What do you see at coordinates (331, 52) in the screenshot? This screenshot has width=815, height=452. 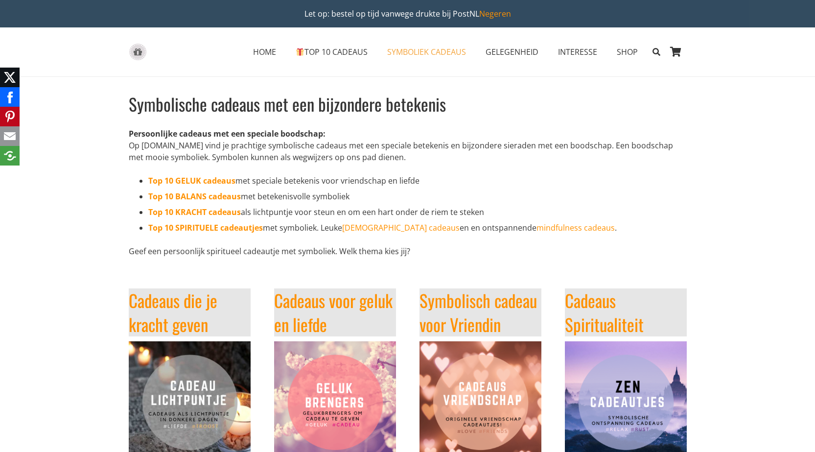 I see `a: 🎁TOP 10 CADEAUS🎁 TOP 10 CADEAUS Menu` at bounding box center [331, 52].